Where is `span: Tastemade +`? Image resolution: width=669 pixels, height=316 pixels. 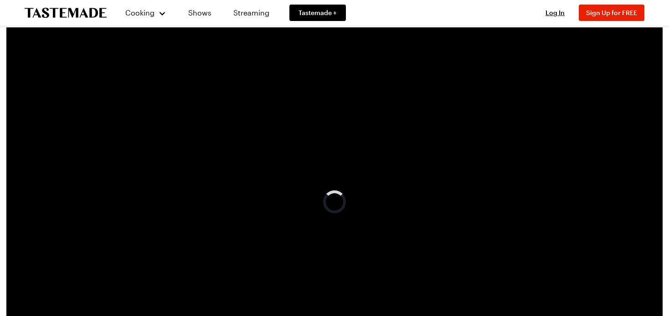
span: Tastemade + is located at coordinates (318, 13).